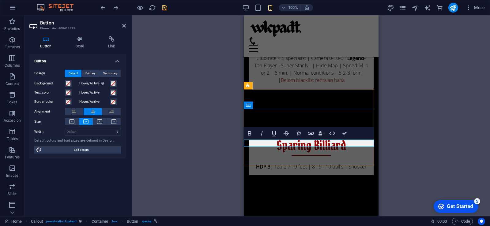 The width and height of the screenshot is (490, 226). What do you see at coordinates (164, 8) in the screenshot?
I see `button: save` at bounding box center [164, 8].